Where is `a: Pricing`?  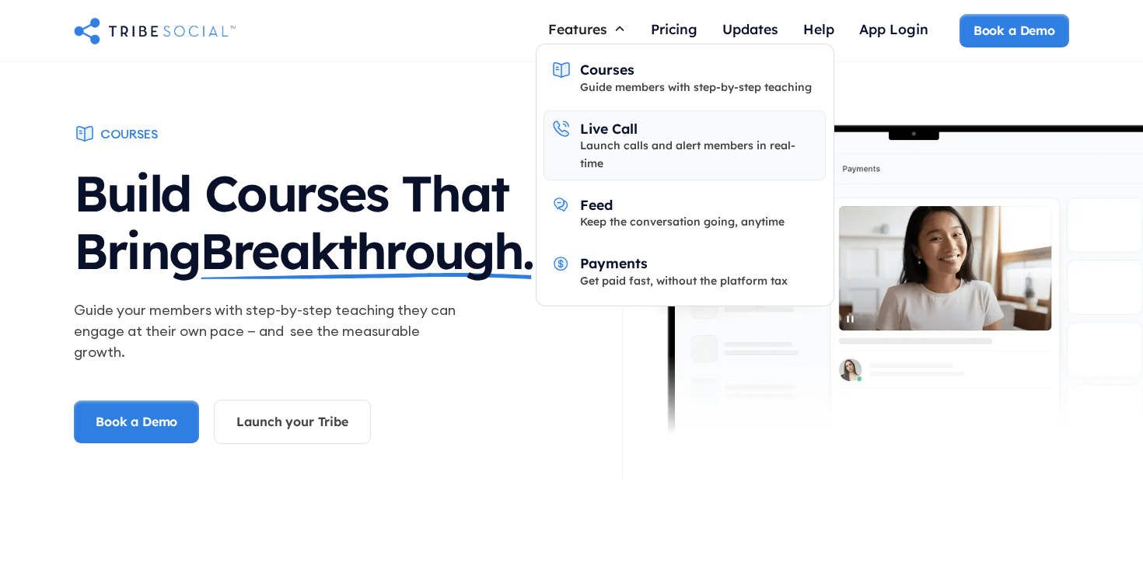 a: Pricing is located at coordinates (674, 30).